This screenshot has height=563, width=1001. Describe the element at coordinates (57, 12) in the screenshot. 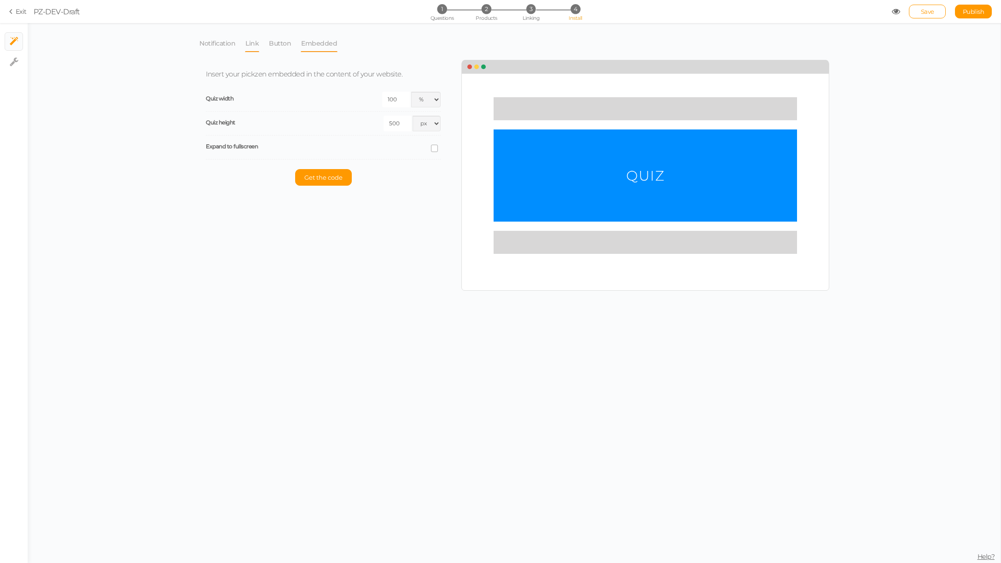

I see `div: PZ-DEV-Draft` at that location.